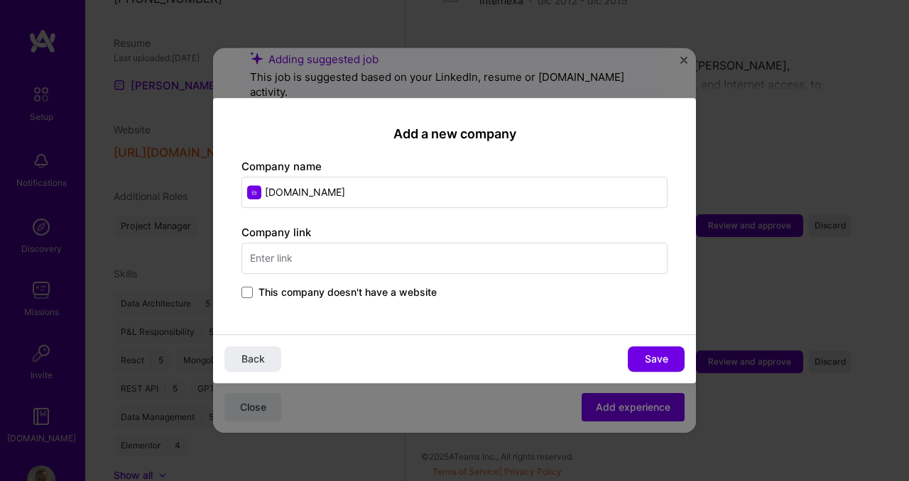 This screenshot has height=481, width=909. Describe the element at coordinates (454, 258) in the screenshot. I see `input: Enter link` at that location.